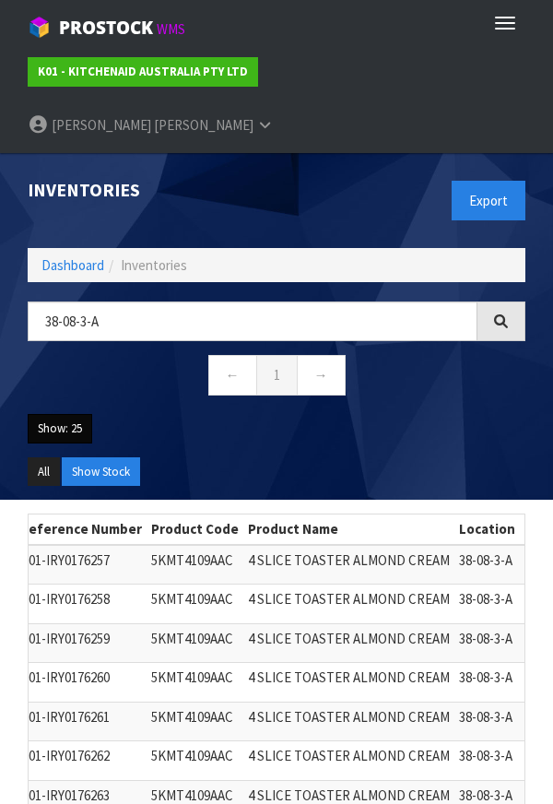 The width and height of the screenshot is (553, 804). Describe the element at coordinates (489, 200) in the screenshot. I see `button: Export` at that location.